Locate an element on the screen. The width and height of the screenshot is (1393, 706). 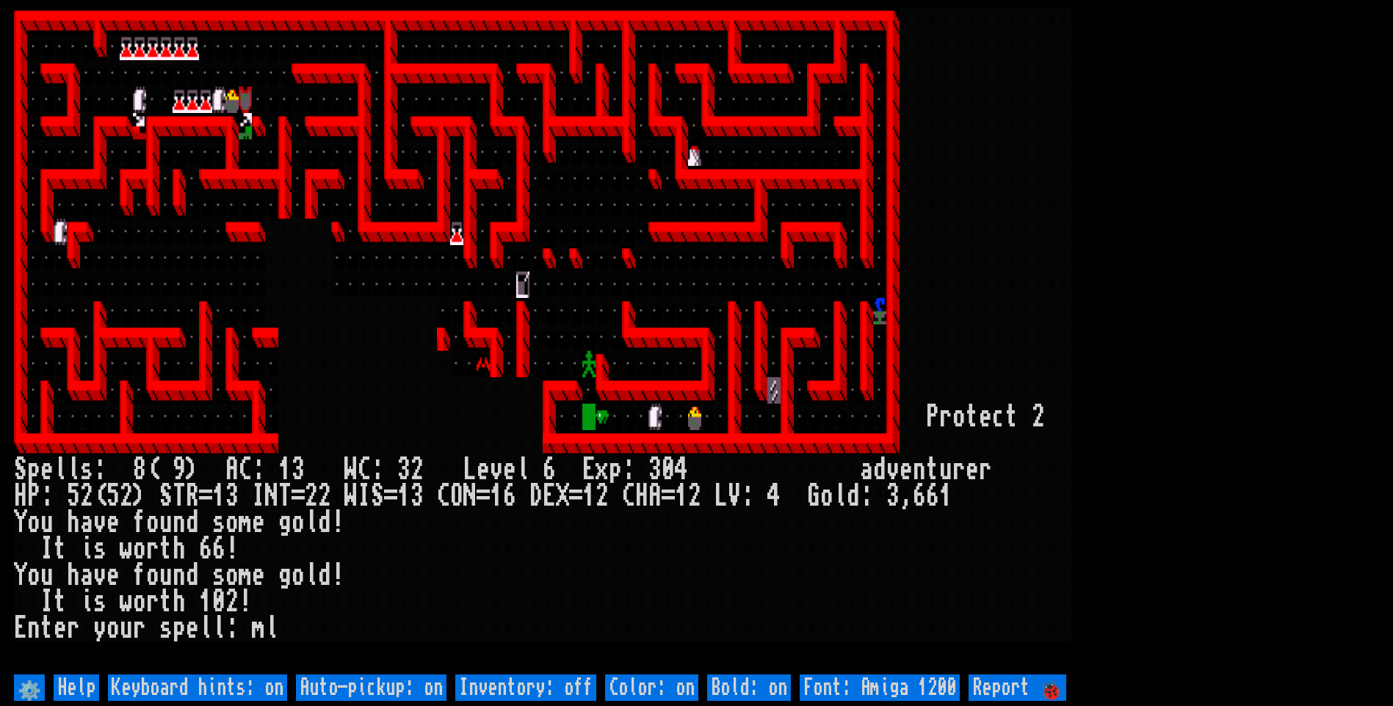
div: 1 is located at coordinates (206, 602).